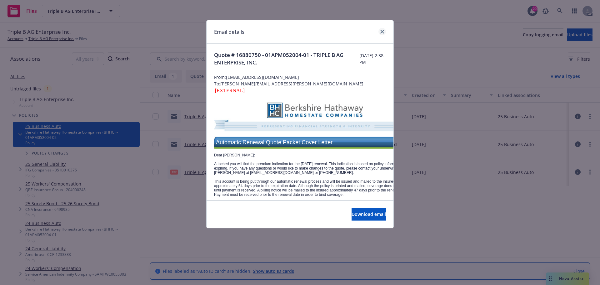 This screenshot has height=285, width=600. What do you see at coordinates (316, 119) in the screenshot?
I see `img: Berkshire Hathaway Homestate Companies` at bounding box center [316, 119].